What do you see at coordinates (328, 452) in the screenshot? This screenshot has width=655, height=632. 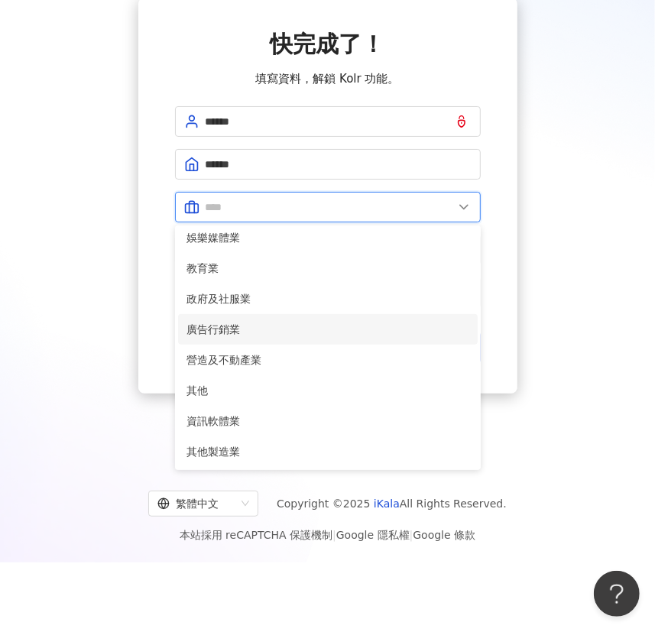 I see `span: 其他製造業` at bounding box center [328, 452].